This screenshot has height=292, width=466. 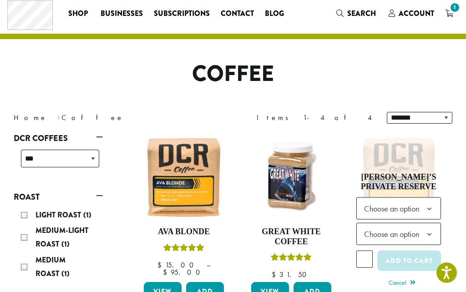 What do you see at coordinates (291, 274) in the screenshot?
I see `bdi: 31.50` at bounding box center [291, 274].